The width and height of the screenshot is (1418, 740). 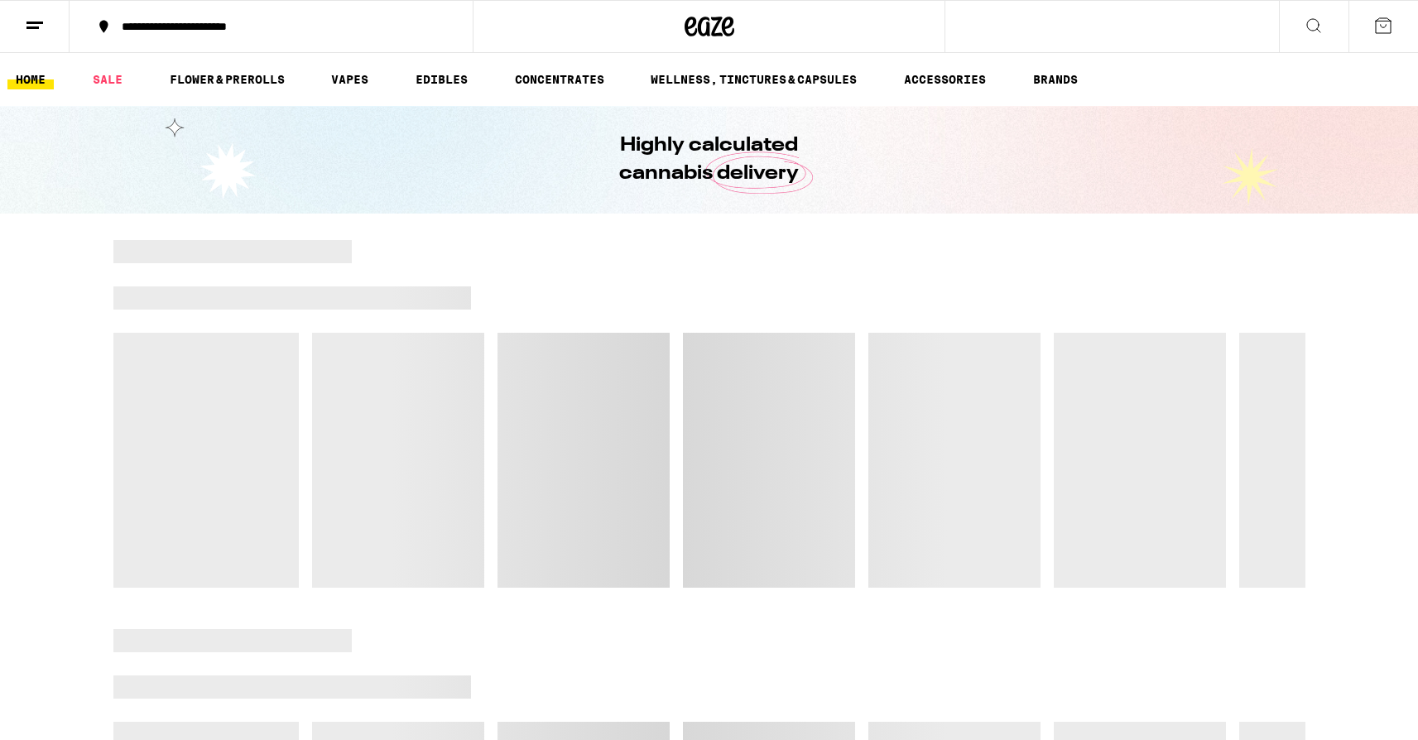 What do you see at coordinates (945, 79) in the screenshot?
I see `a: ACCESSORIES` at bounding box center [945, 79].